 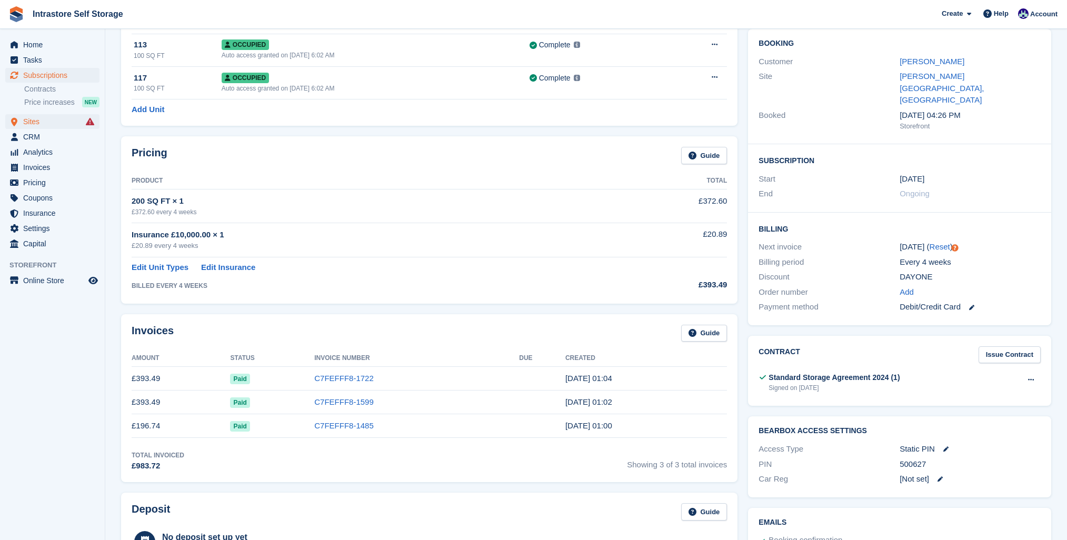 What do you see at coordinates (1001, 14) in the screenshot?
I see `span: Help` at bounding box center [1001, 14].